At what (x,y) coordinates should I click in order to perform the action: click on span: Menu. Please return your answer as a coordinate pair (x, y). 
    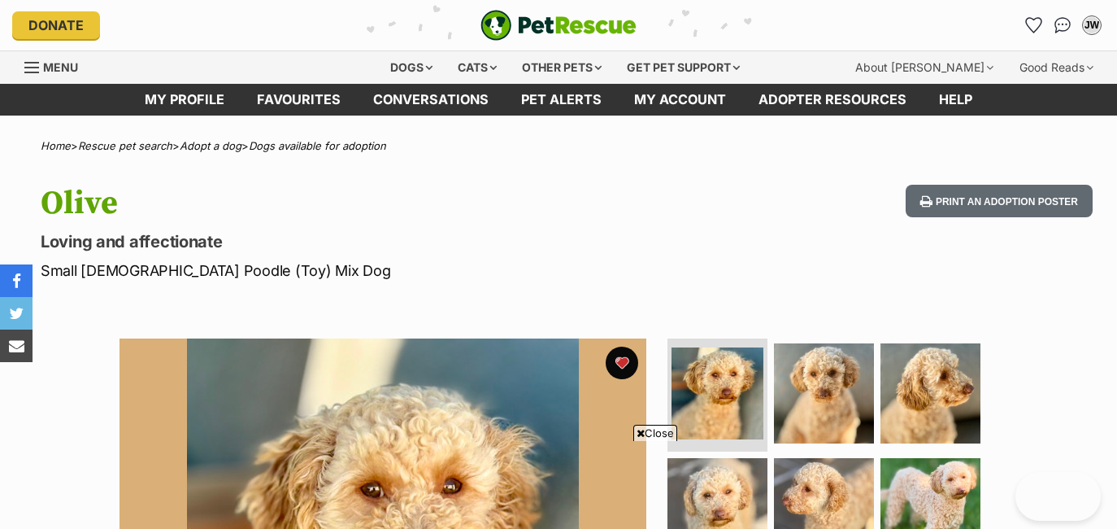
    Looking at the image, I should click on (60, 67).